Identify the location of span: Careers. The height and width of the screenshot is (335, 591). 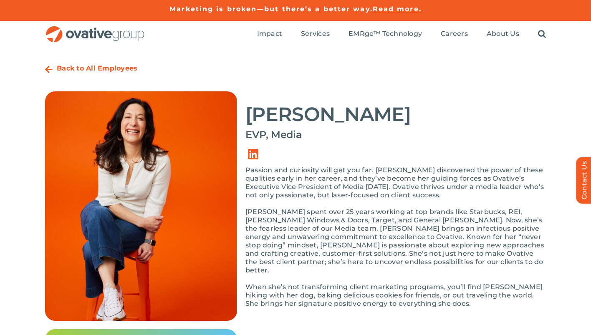
(454, 34).